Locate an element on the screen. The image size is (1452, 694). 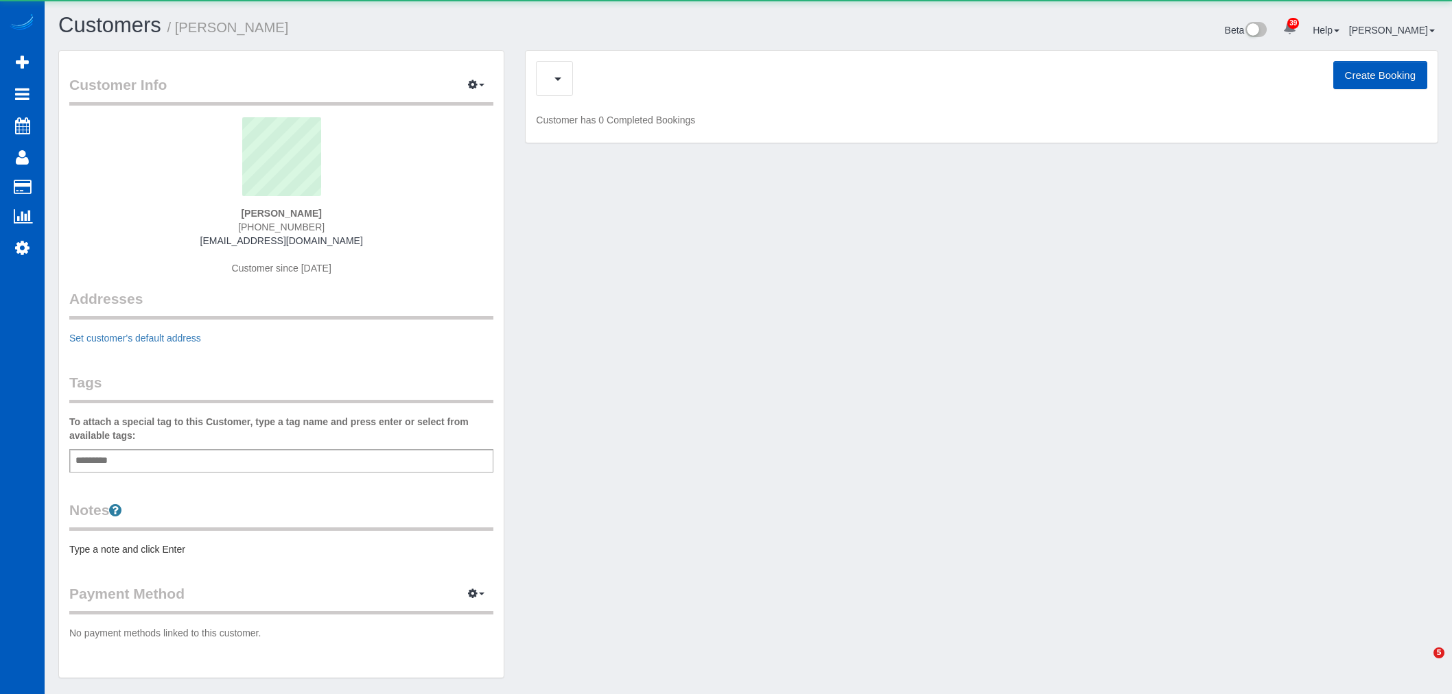
a: Set customer's default address is located at coordinates (135, 338).